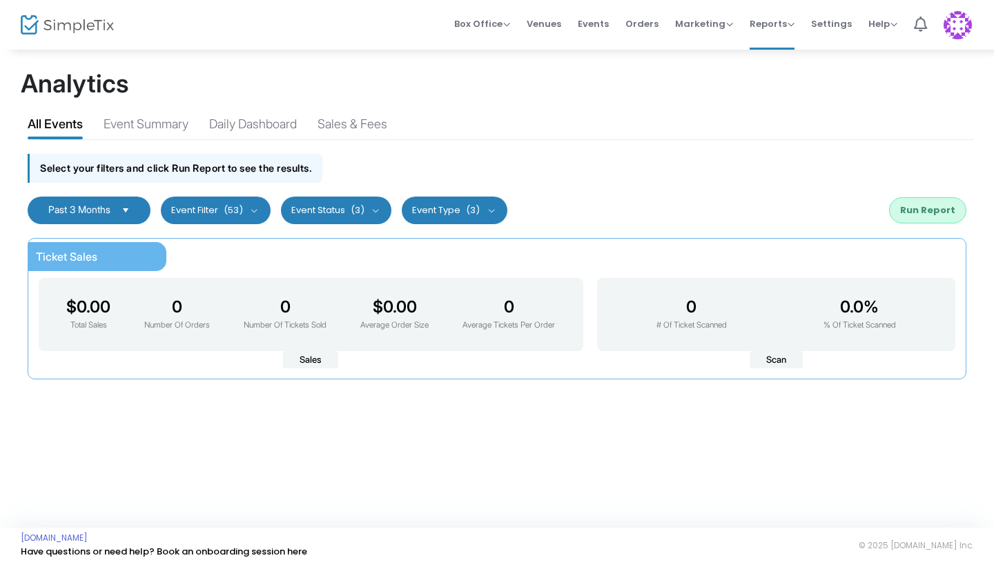  Describe the element at coordinates (482, 23) in the screenshot. I see `span: Box Office` at that location.